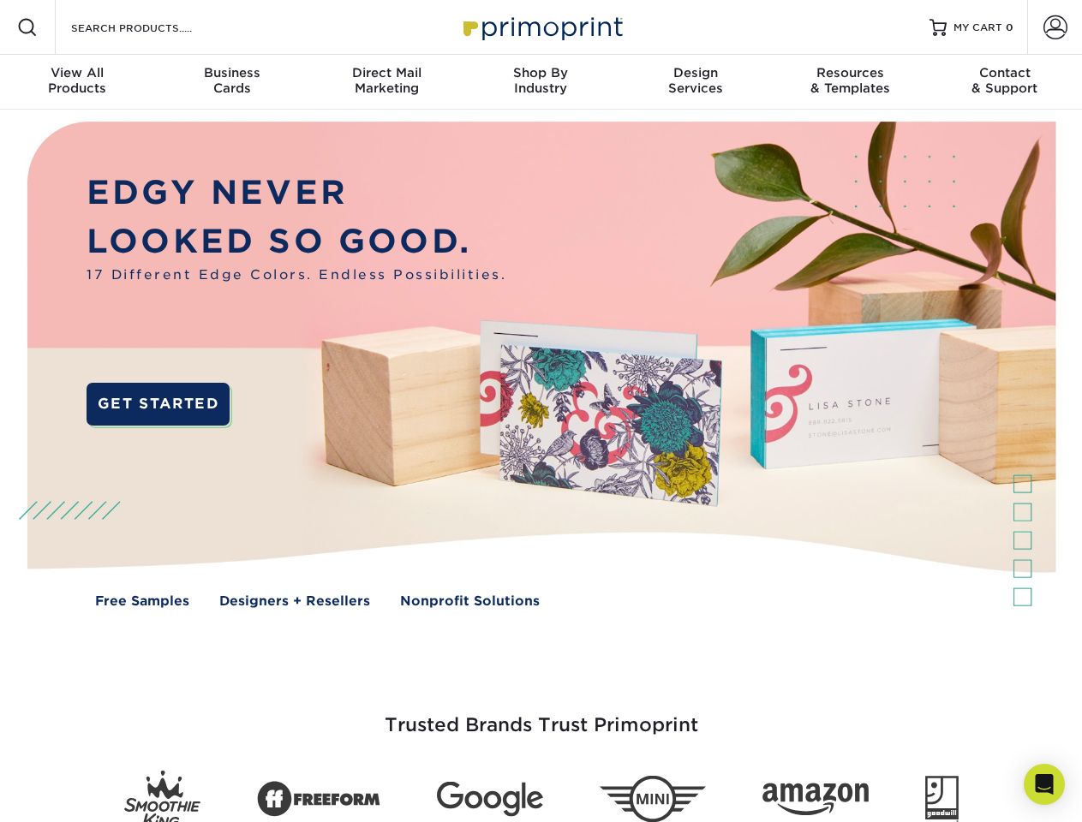 This screenshot has height=822, width=1082. What do you see at coordinates (296, 275) in the screenshot?
I see `span: 17 Different Edge Colors. Endless Possibilities.` at bounding box center [296, 275].